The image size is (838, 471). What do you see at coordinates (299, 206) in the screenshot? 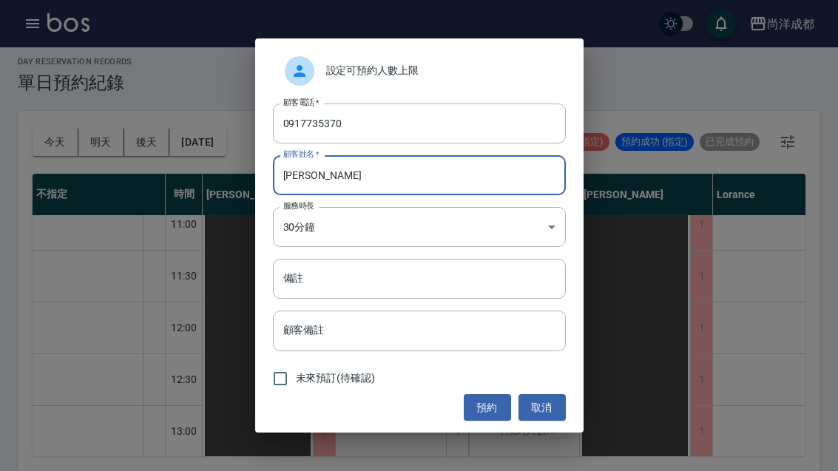
I see `label: 服務時長` at bounding box center [299, 206].